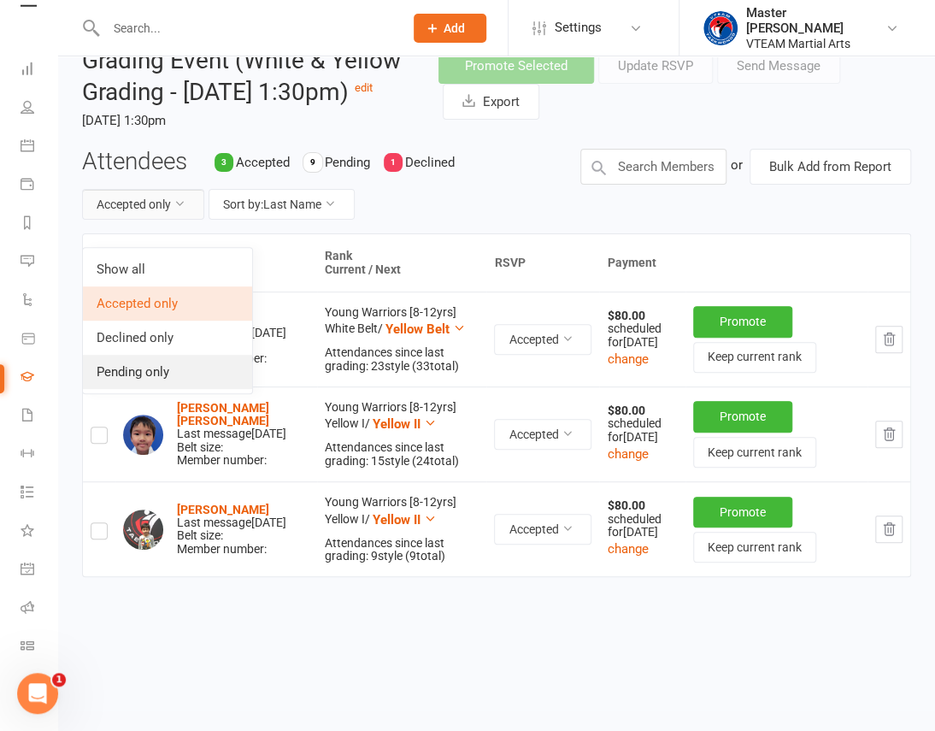 The image size is (935, 731). What do you see at coordinates (653, 167) in the screenshot?
I see `input: Search Members by name` at bounding box center [653, 167].